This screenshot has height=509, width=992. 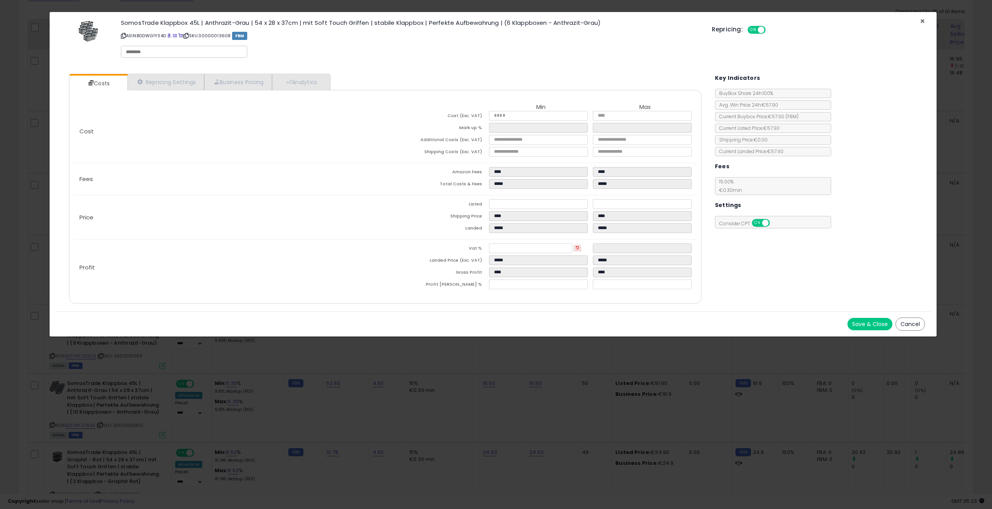 What do you see at coordinates (166, 82) in the screenshot?
I see `a: Repricing Settings` at bounding box center [166, 82].